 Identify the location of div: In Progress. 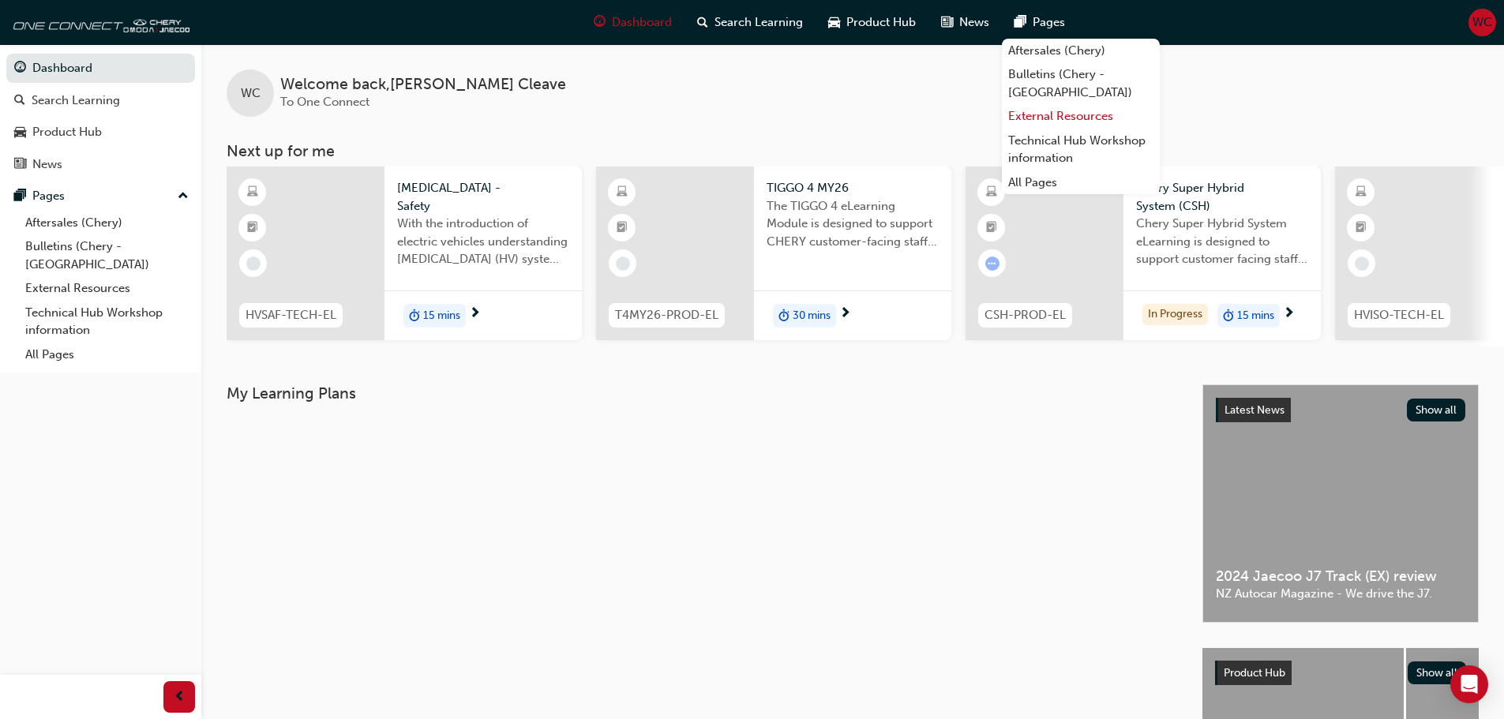
(1175, 314).